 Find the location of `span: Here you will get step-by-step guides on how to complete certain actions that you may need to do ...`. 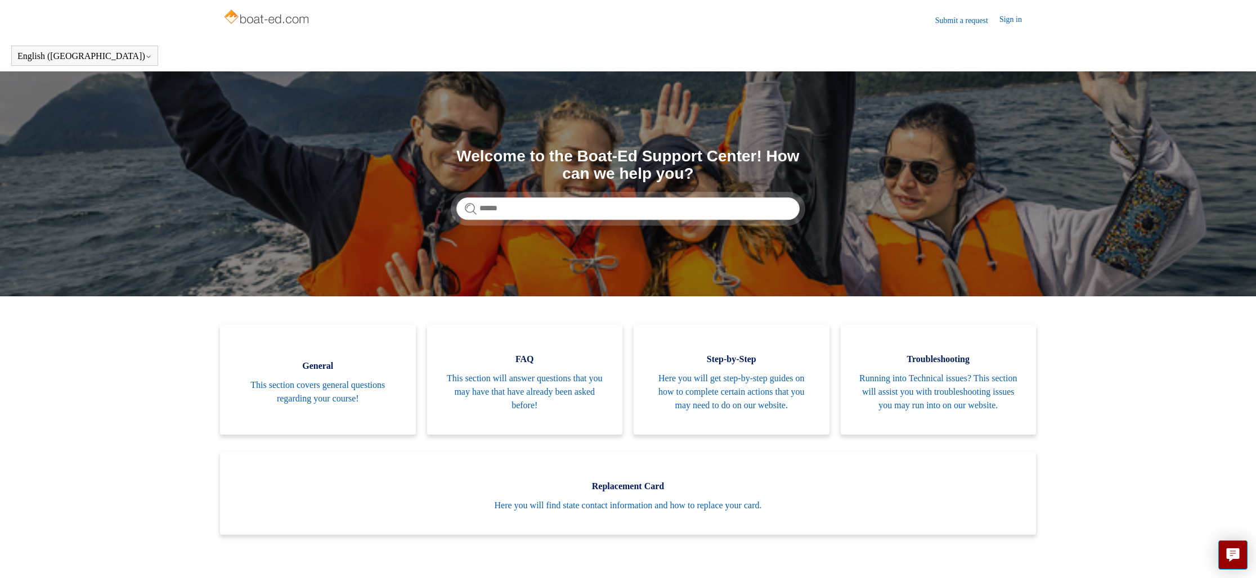

span: Here you will get step-by-step guides on how to complete certain actions that you may need to do ... is located at coordinates (731, 392).